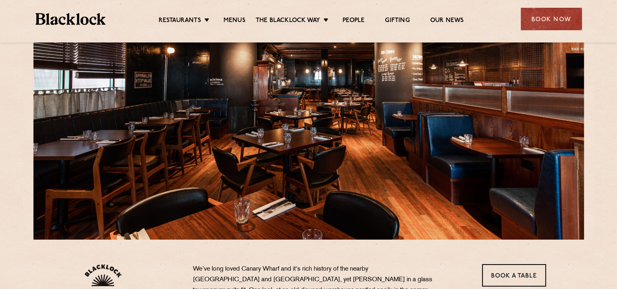 This screenshot has height=289, width=617. What do you see at coordinates (180, 21) in the screenshot?
I see `a: Restaurants` at bounding box center [180, 21].